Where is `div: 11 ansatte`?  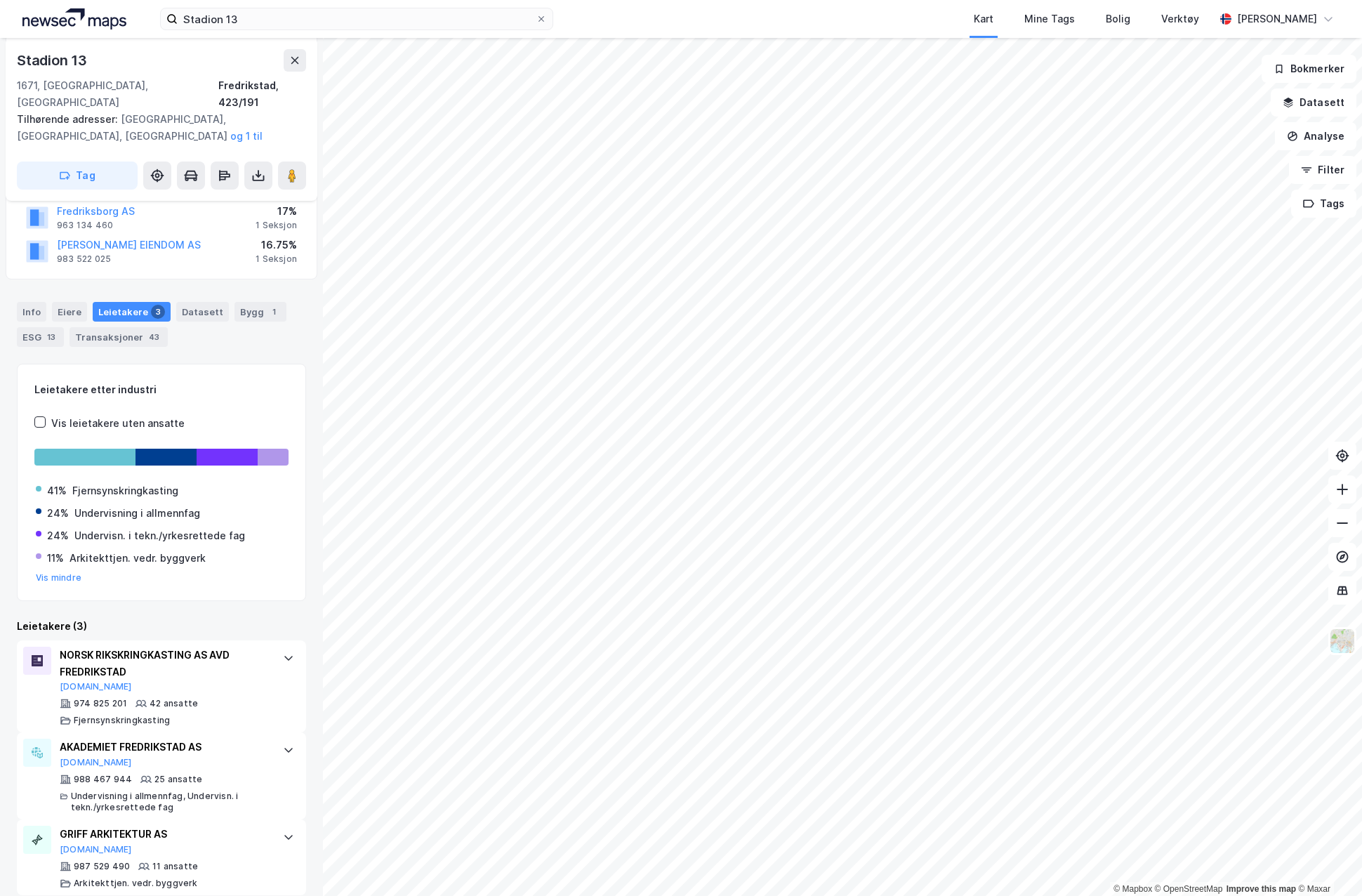 div: 11 ansatte is located at coordinates (175, 867).